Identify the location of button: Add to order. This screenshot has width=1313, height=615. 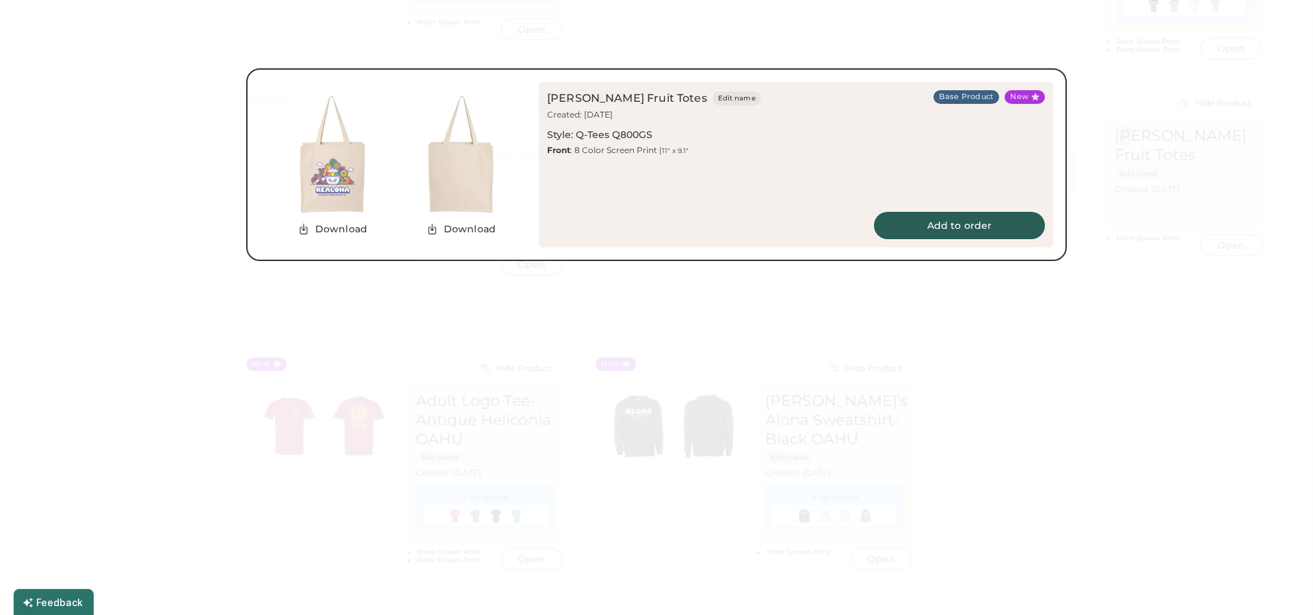
(959, 226).